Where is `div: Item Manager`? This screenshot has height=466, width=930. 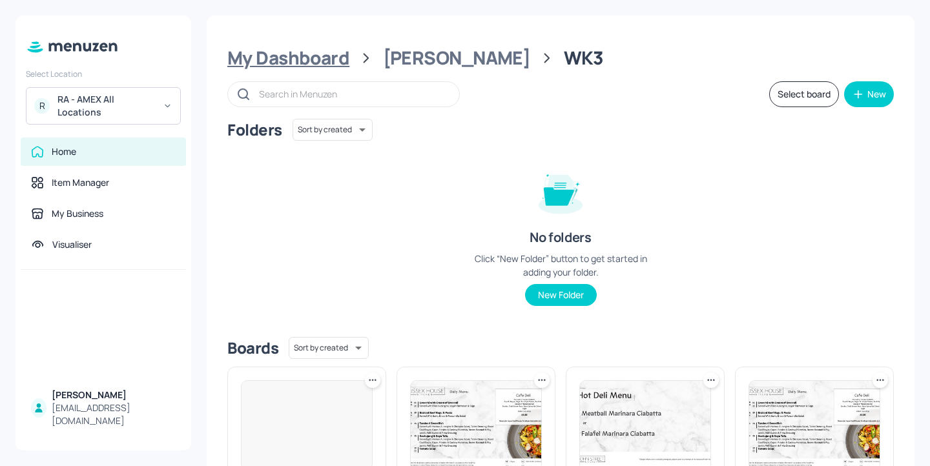 div: Item Manager is located at coordinates (80, 183).